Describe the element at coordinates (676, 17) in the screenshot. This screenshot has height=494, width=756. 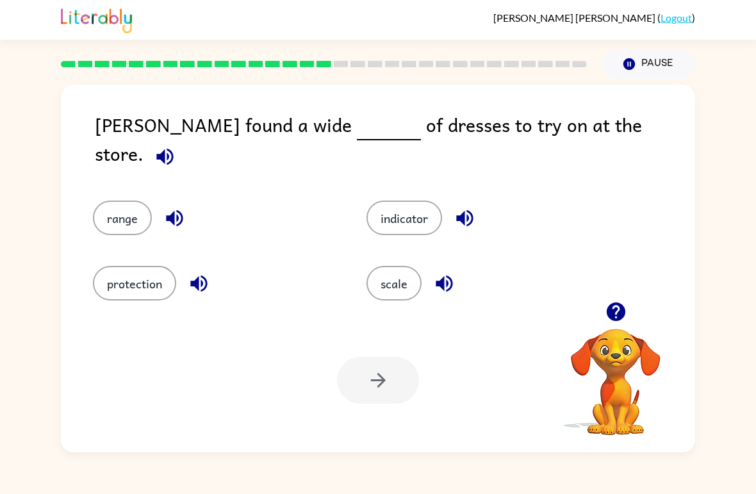
I see `a: Logout` at that location.